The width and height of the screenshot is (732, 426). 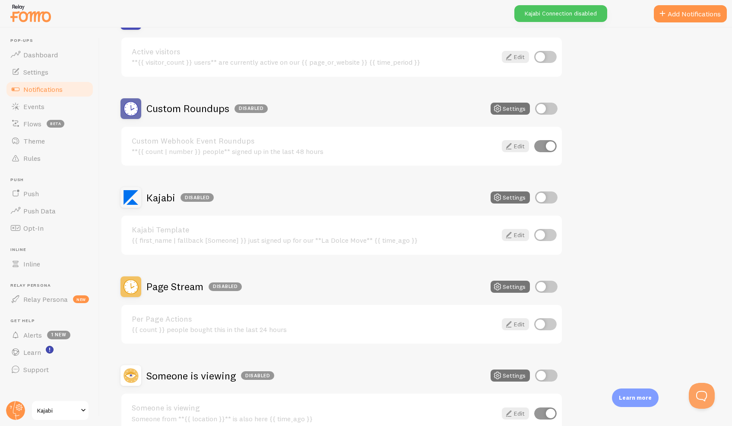 What do you see at coordinates (635, 398) in the screenshot?
I see `p: Learn more` at bounding box center [635, 398].